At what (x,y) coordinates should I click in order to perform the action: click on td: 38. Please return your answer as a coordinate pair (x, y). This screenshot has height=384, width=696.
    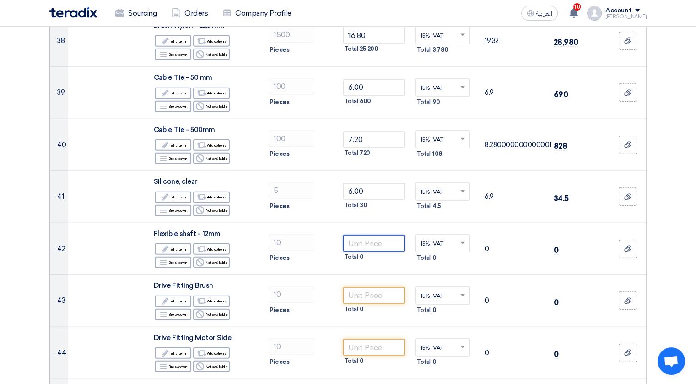
    Looking at the image, I should click on (59, 41).